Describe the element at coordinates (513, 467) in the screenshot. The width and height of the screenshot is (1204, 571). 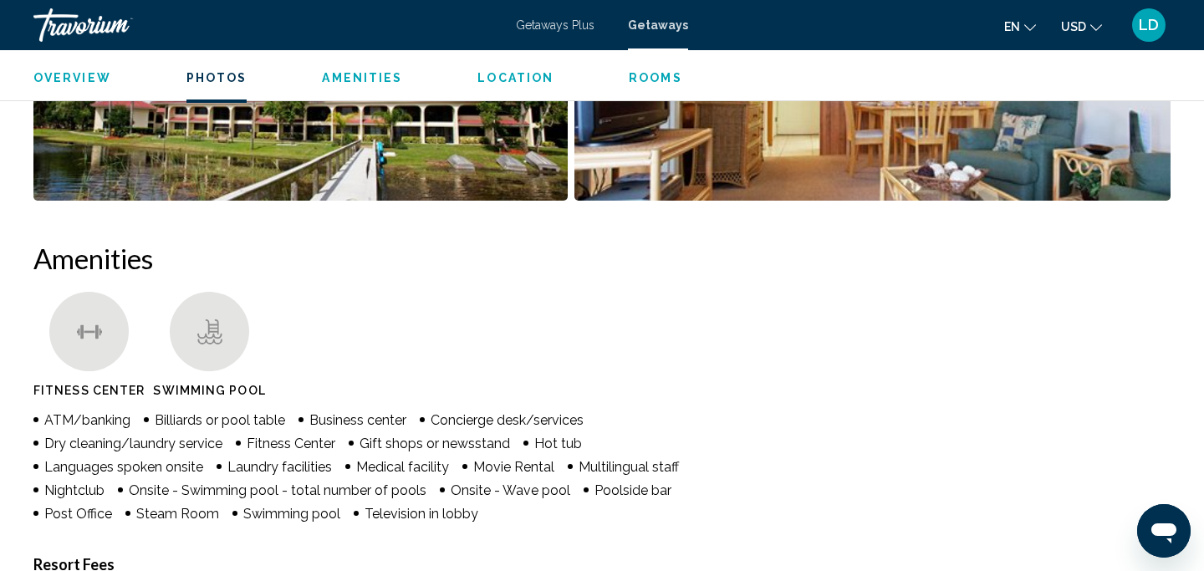
I see `span: Movie Rental` at that location.